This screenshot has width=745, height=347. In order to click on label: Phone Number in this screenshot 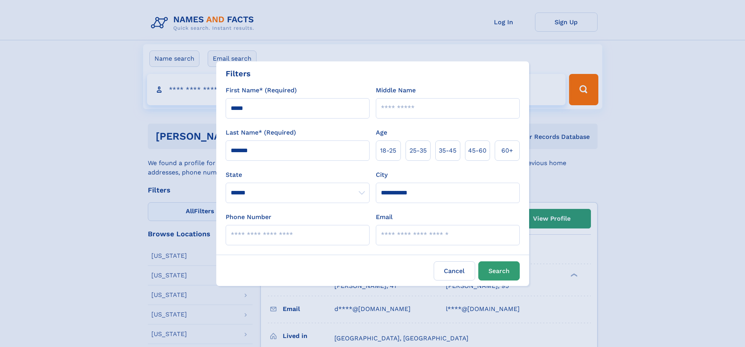, I will do `click(248, 217)`.